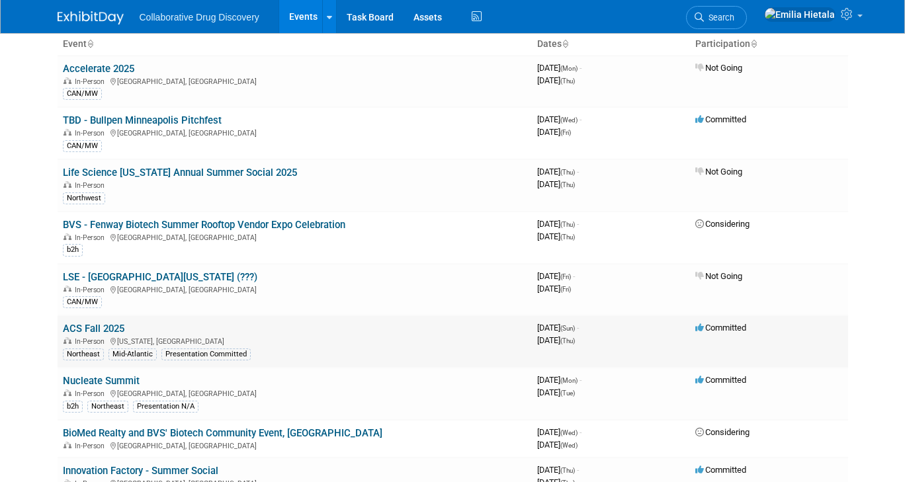 The width and height of the screenshot is (905, 482). Describe the element at coordinates (165, 407) in the screenshot. I see `div: Presentation N/A` at that location.